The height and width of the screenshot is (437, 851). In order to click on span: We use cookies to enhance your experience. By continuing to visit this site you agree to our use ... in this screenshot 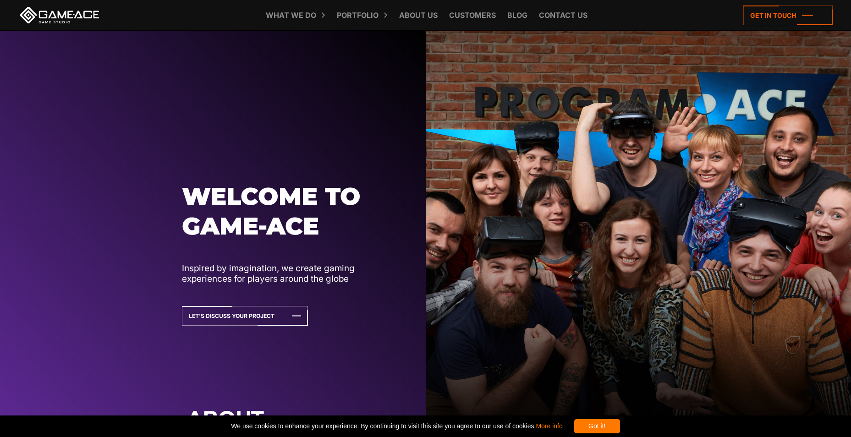, I will do `click(396, 426)`.